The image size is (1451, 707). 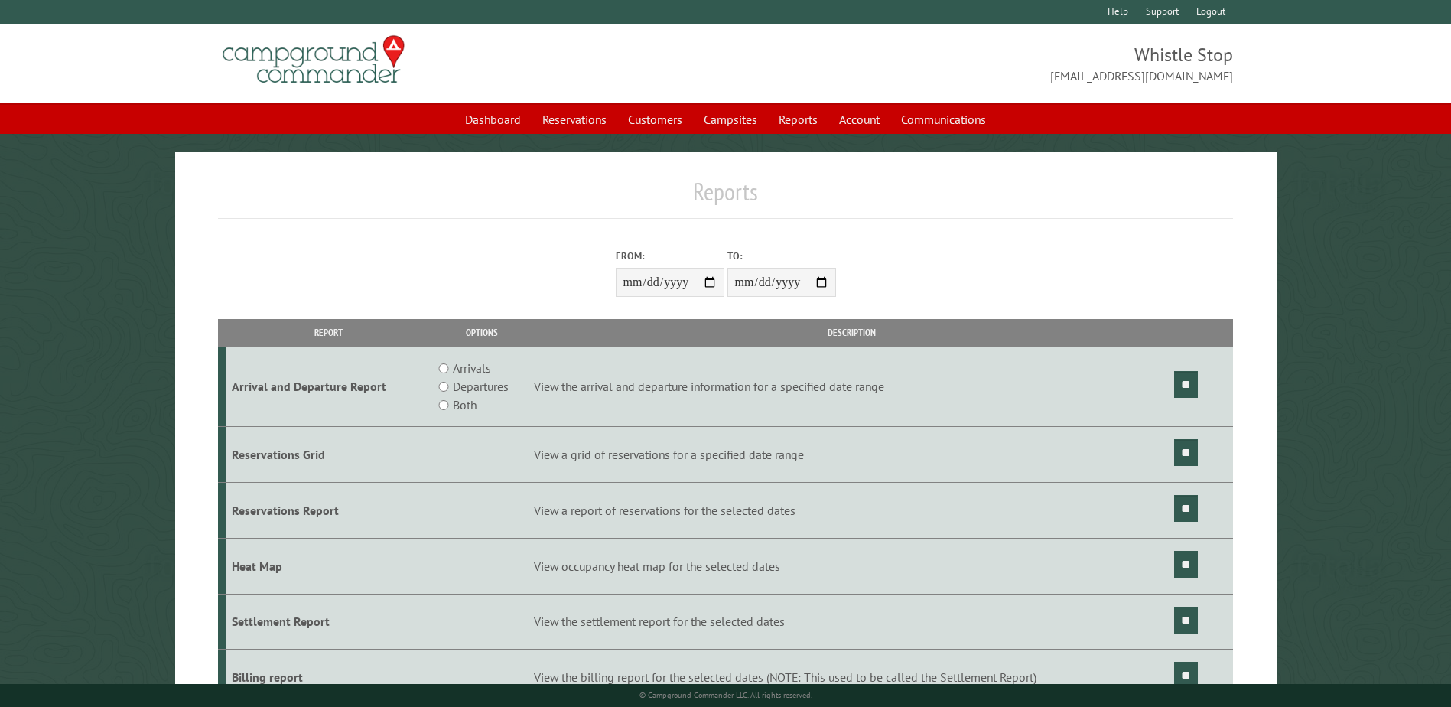 I want to click on td: Settlement Report, so click(x=328, y=621).